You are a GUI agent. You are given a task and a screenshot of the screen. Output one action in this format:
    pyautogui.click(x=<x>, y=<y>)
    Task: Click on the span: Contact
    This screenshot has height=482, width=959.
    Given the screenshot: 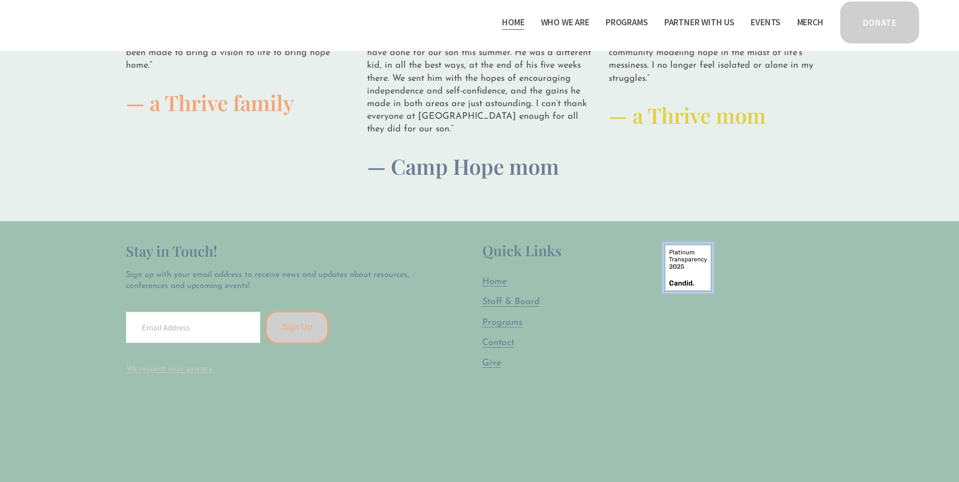 What is the action you would take?
    pyautogui.click(x=498, y=343)
    